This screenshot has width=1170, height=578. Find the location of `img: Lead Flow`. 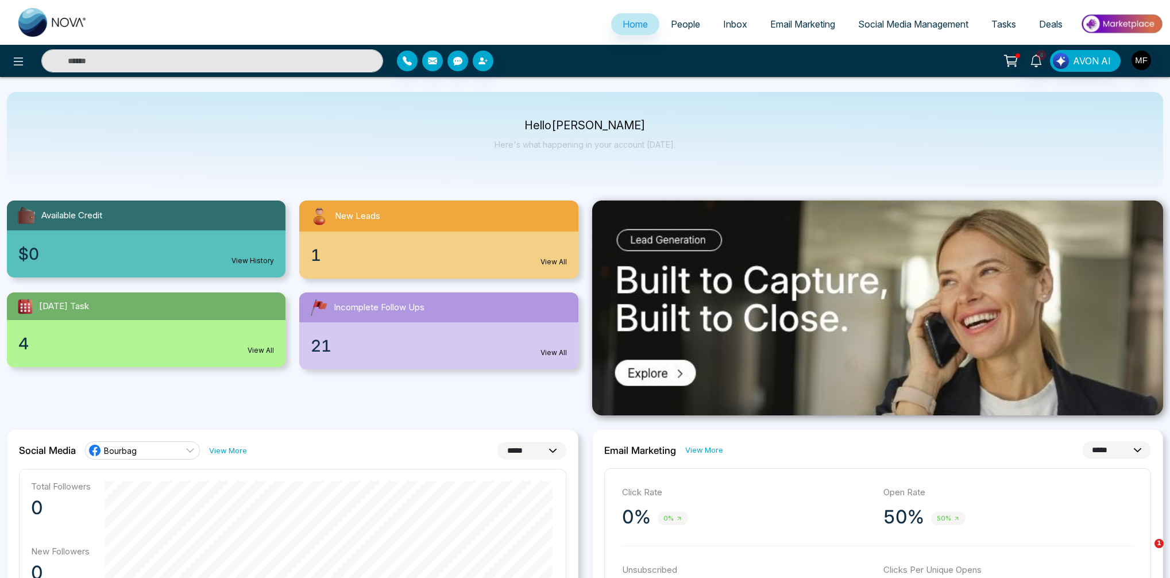

img: Lead Flow is located at coordinates (1061, 61).